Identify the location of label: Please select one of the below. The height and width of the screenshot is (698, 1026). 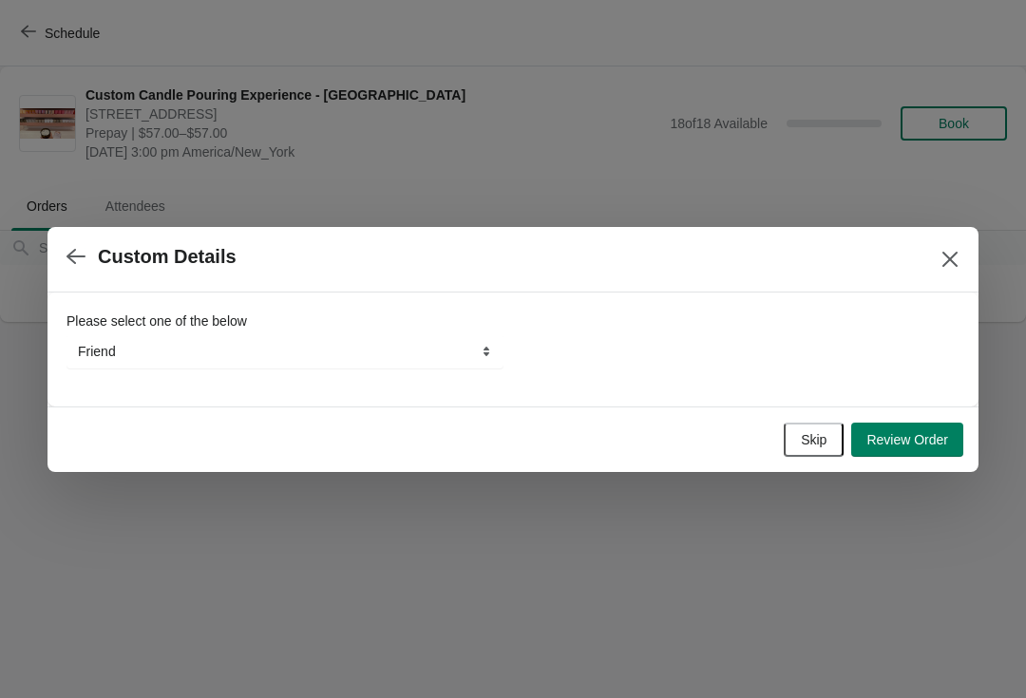
(157, 321).